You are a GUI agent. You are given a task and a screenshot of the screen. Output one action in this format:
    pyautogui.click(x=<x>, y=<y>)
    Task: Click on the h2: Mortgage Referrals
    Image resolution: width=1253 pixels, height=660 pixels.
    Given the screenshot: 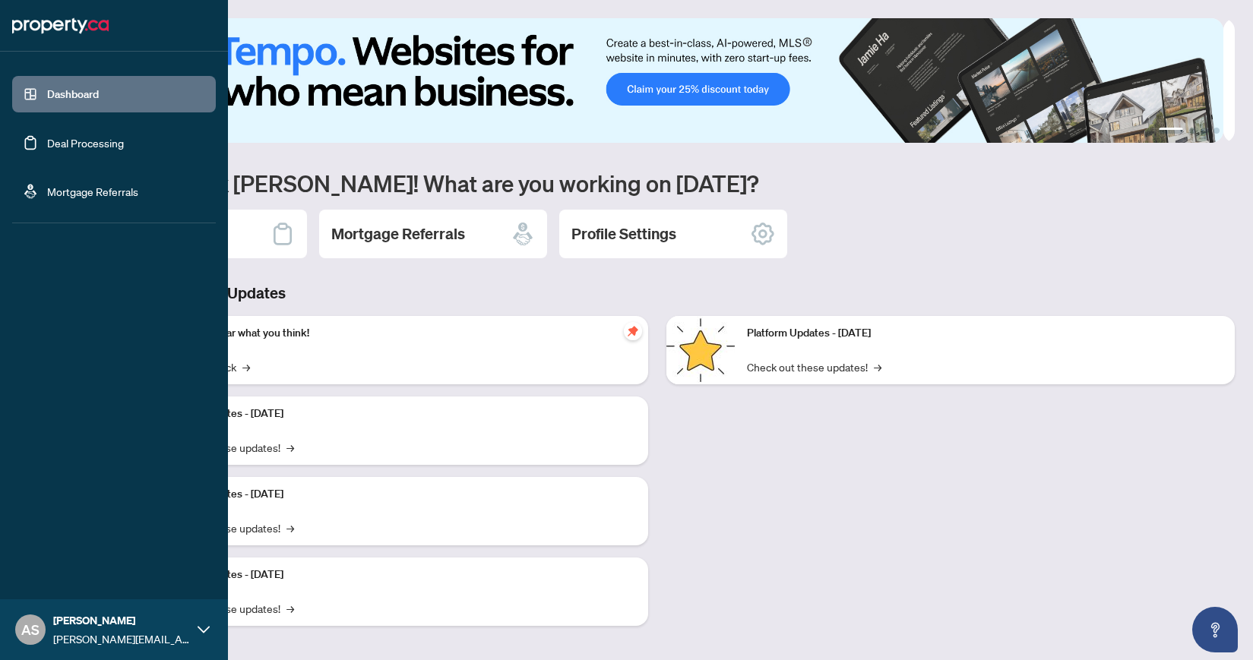 What is the action you would take?
    pyautogui.click(x=398, y=234)
    